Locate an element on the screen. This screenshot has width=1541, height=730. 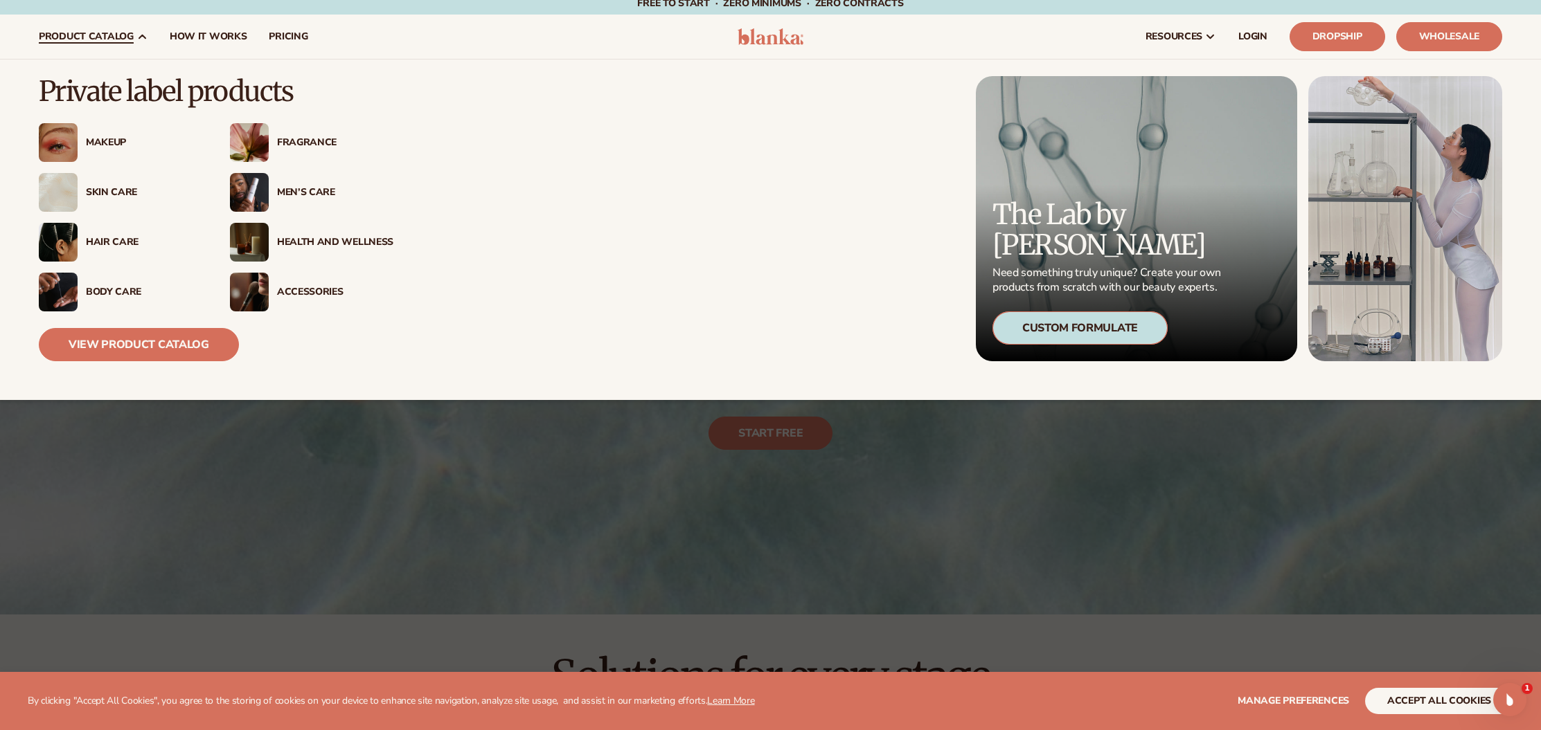
button: accept all cookies is located at coordinates (1439, 701).